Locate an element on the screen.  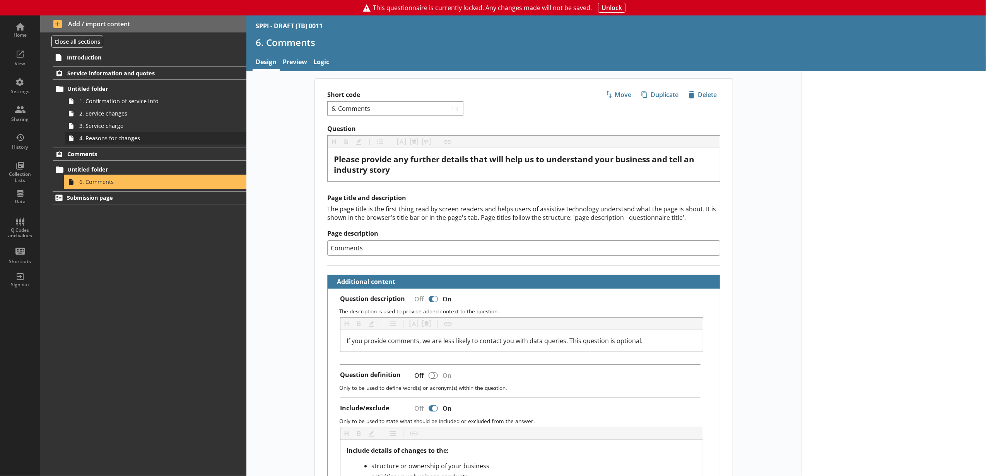
p: Only to be used to state what should be included or excluded from the answer. is located at coordinates (526, 421).